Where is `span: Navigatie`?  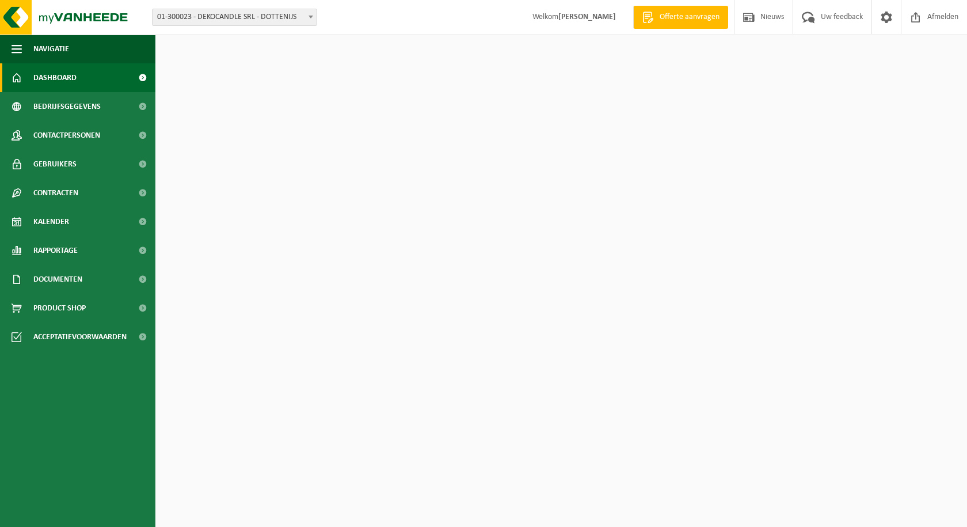
span: Navigatie is located at coordinates (51, 49).